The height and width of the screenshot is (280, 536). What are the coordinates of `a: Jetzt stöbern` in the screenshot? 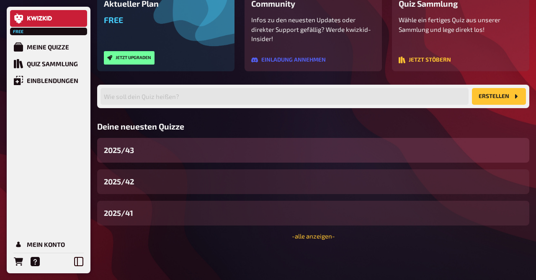 It's located at (424, 61).